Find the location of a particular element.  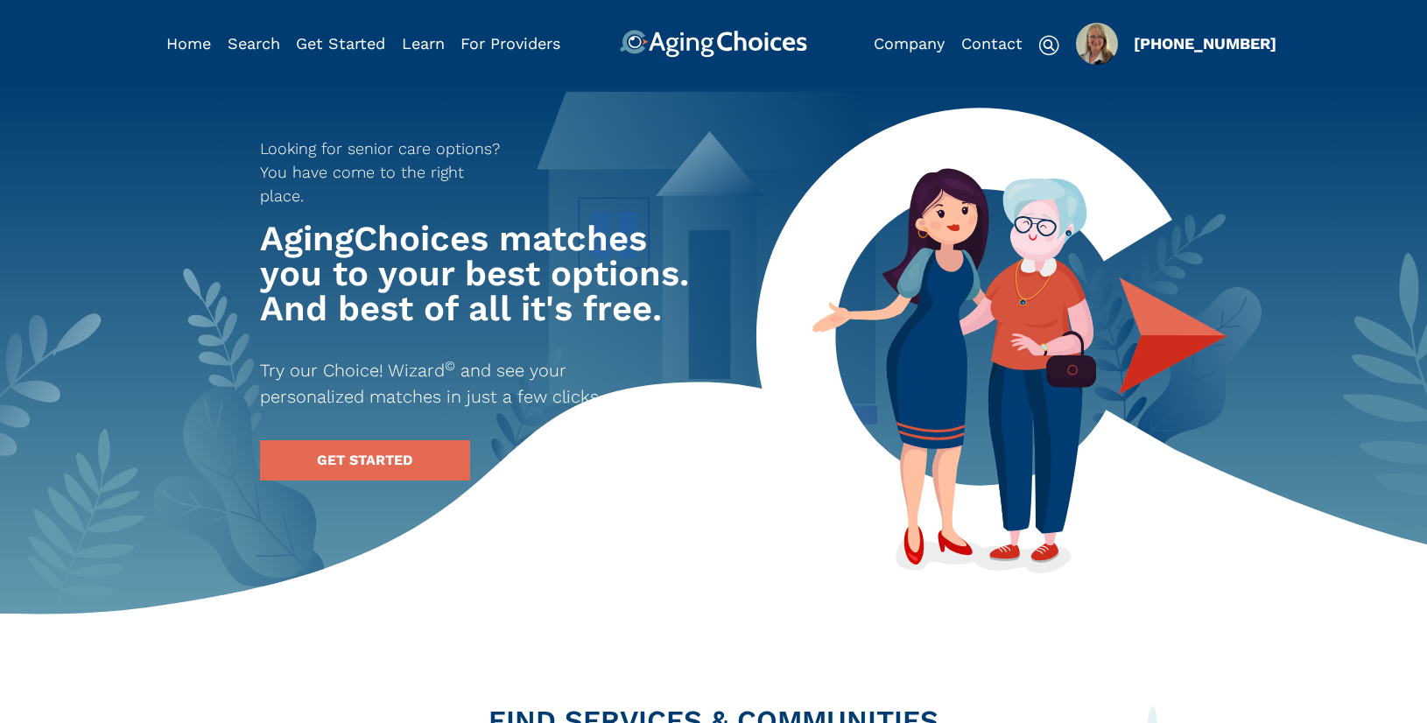

a: Get Started is located at coordinates (341, 43).